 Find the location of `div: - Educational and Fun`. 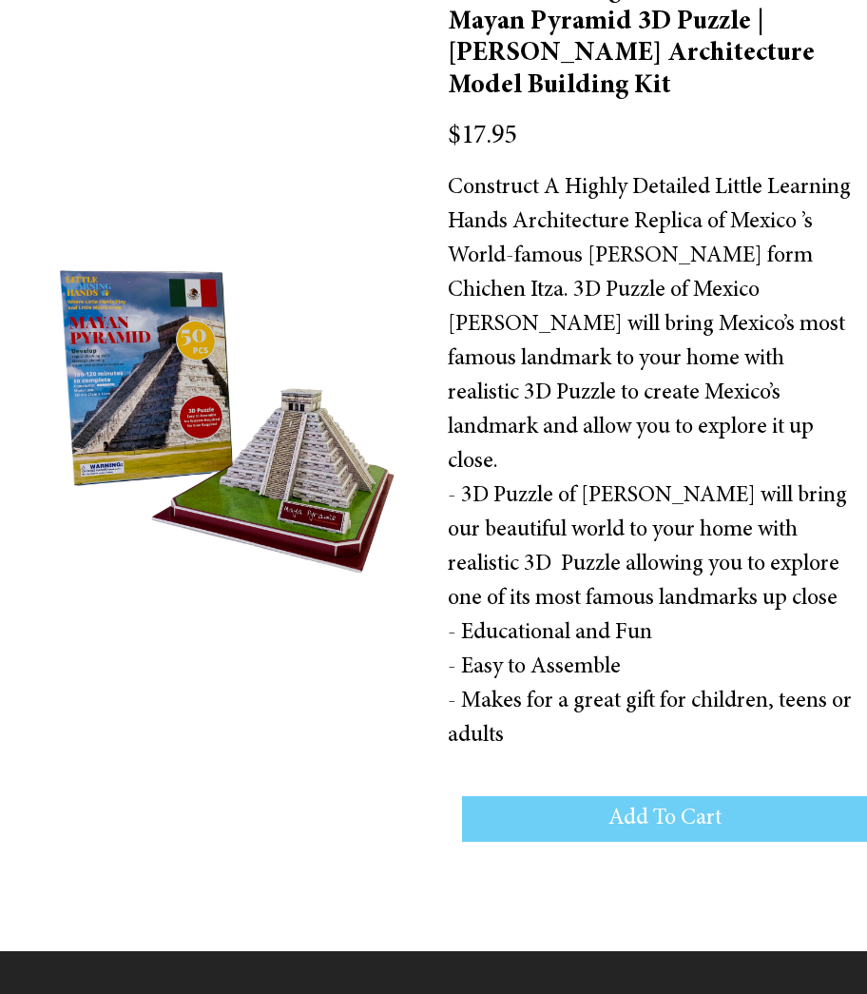

div: - Educational and Fun is located at coordinates (651, 633).